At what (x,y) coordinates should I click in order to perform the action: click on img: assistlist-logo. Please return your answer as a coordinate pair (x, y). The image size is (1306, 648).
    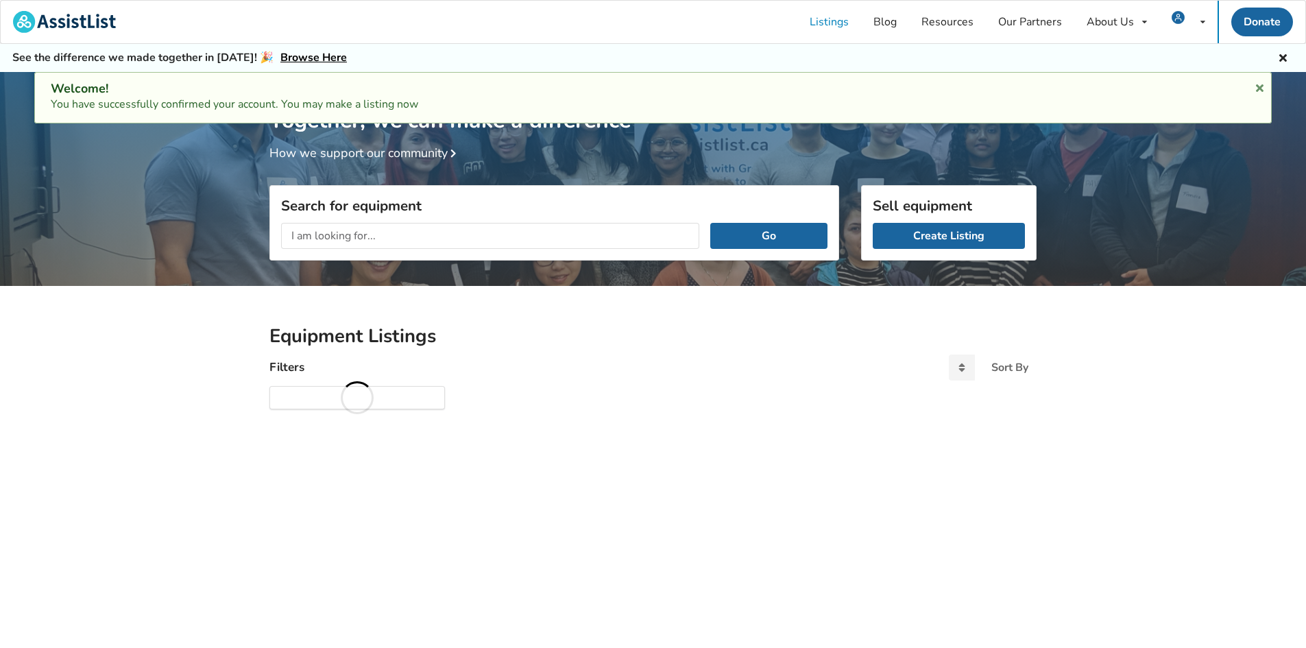
    Looking at the image, I should click on (64, 22).